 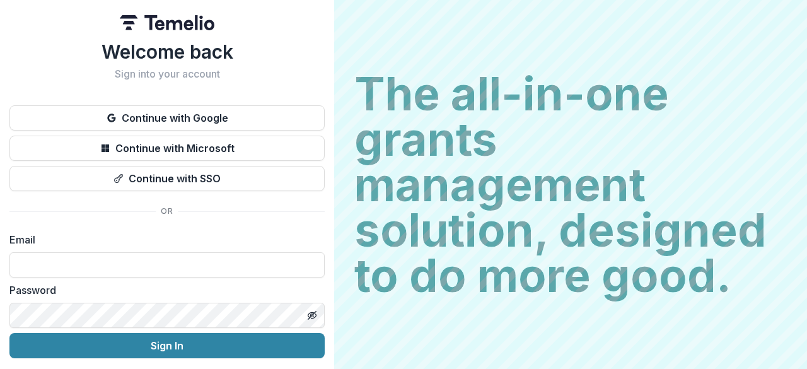 I want to click on label: Email, so click(x=163, y=240).